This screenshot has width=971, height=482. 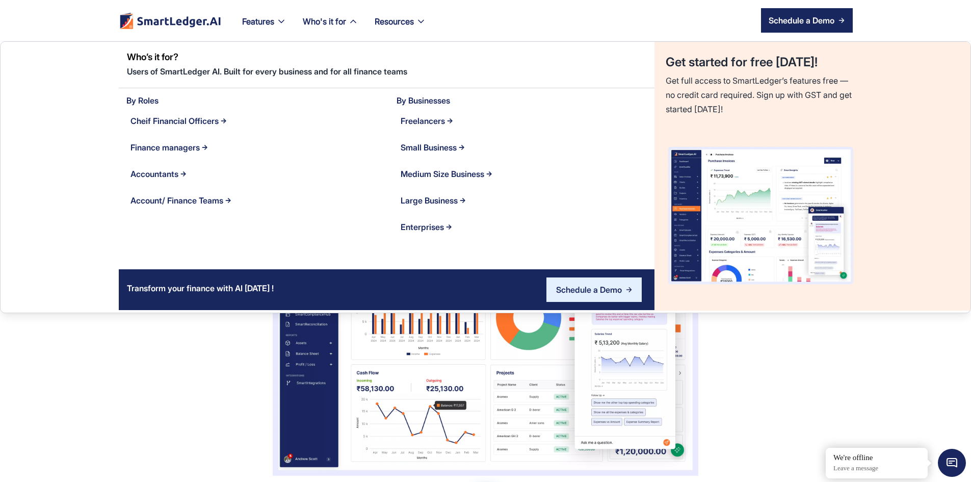 What do you see at coordinates (629, 289) in the screenshot?
I see `img: Arrow Right Blue` at bounding box center [629, 289].